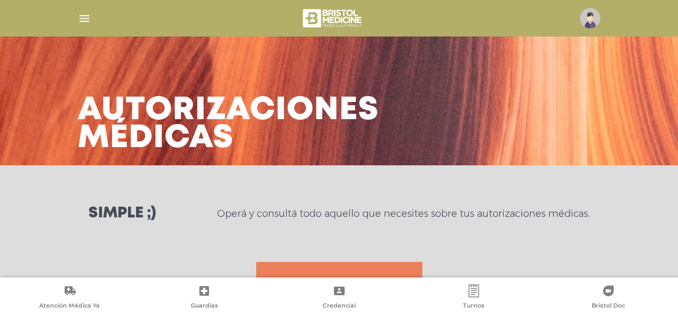 This screenshot has height=314, width=678. What do you see at coordinates (473, 297) in the screenshot?
I see `a: Turnos` at bounding box center [473, 297].